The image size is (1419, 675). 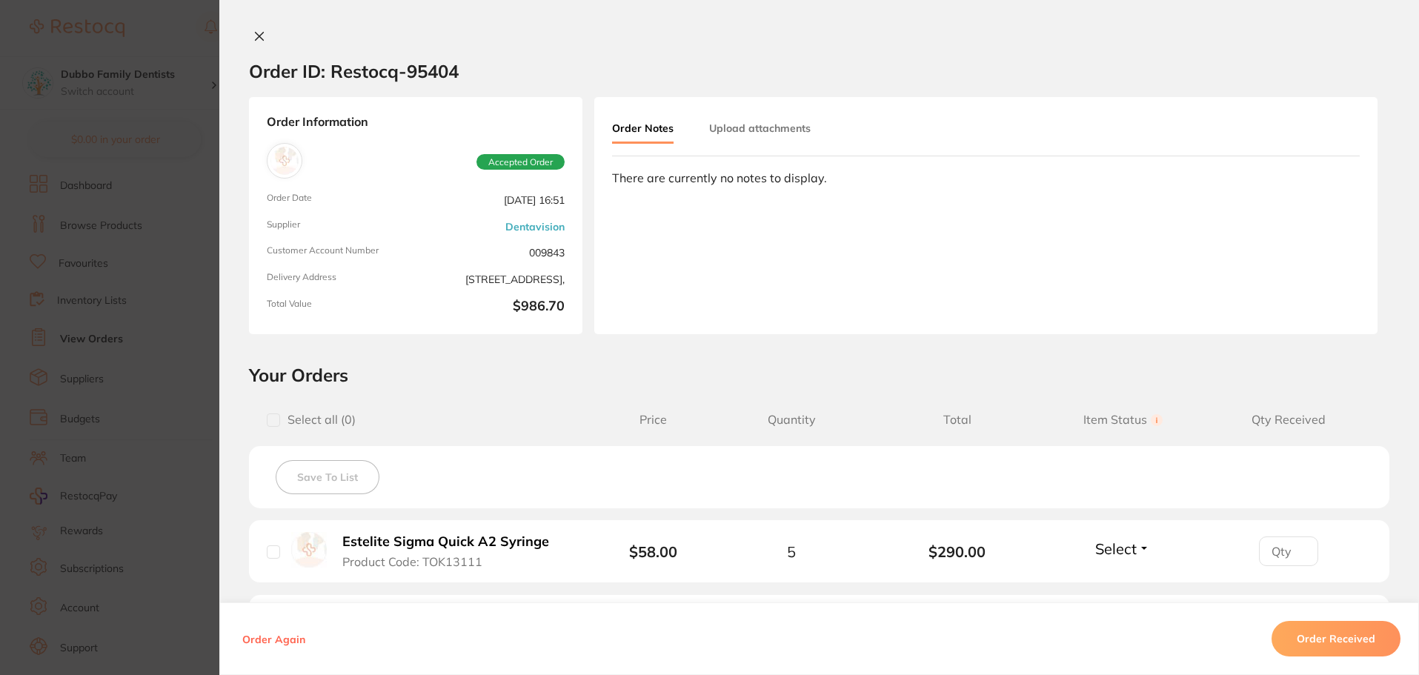 What do you see at coordinates (451, 551) in the screenshot?
I see `button: Estelite Sigma Quick A2 Syringe Product Code: TOK13111` at bounding box center [451, 551].